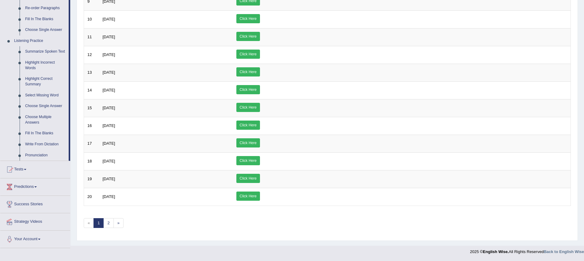 The width and height of the screenshot is (584, 261). Describe the element at coordinates (92, 108) in the screenshot. I see `td: 15` at that location.